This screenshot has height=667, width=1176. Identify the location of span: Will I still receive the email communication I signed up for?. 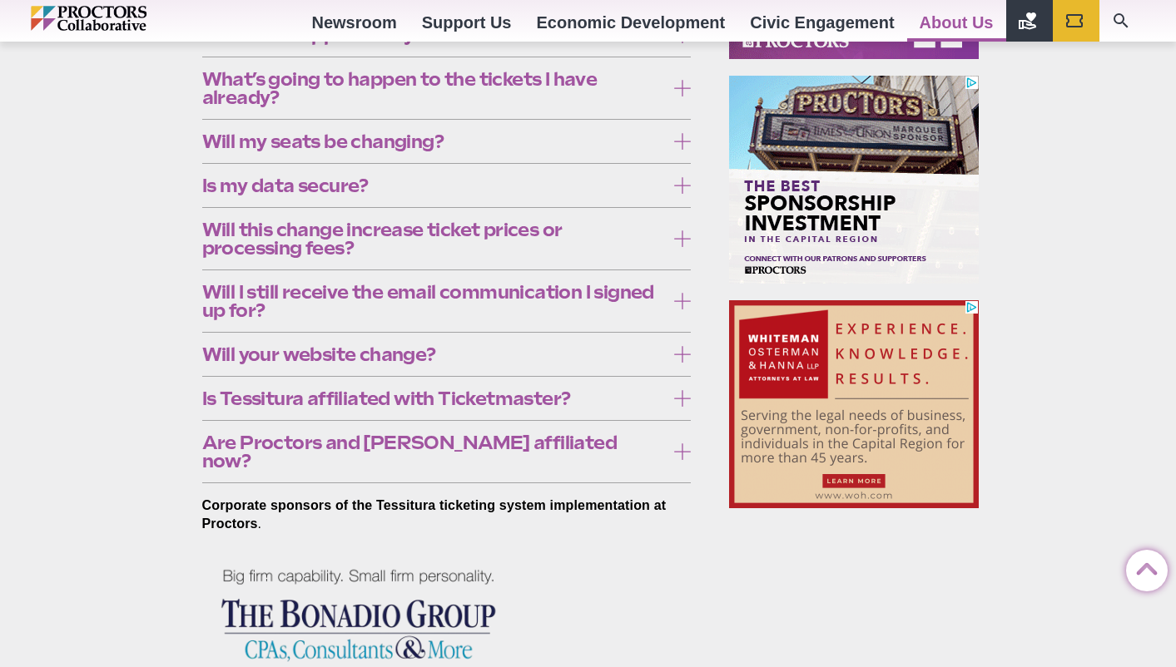
(433, 301).